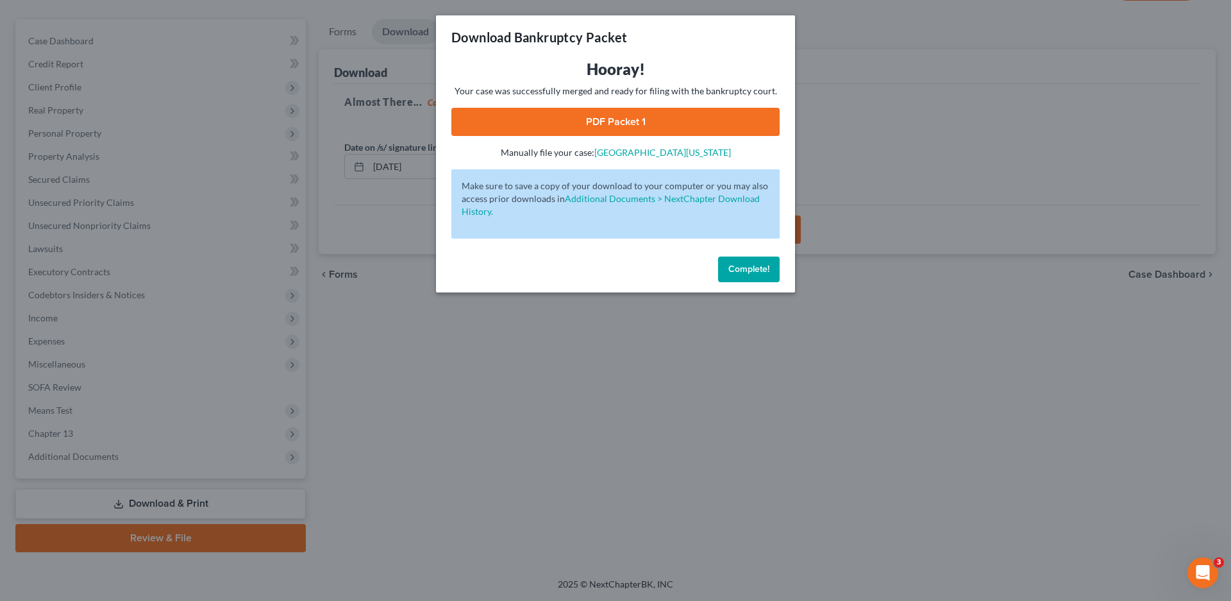 The height and width of the screenshot is (601, 1231). Describe the element at coordinates (749, 269) in the screenshot. I see `span: Complete!` at that location.